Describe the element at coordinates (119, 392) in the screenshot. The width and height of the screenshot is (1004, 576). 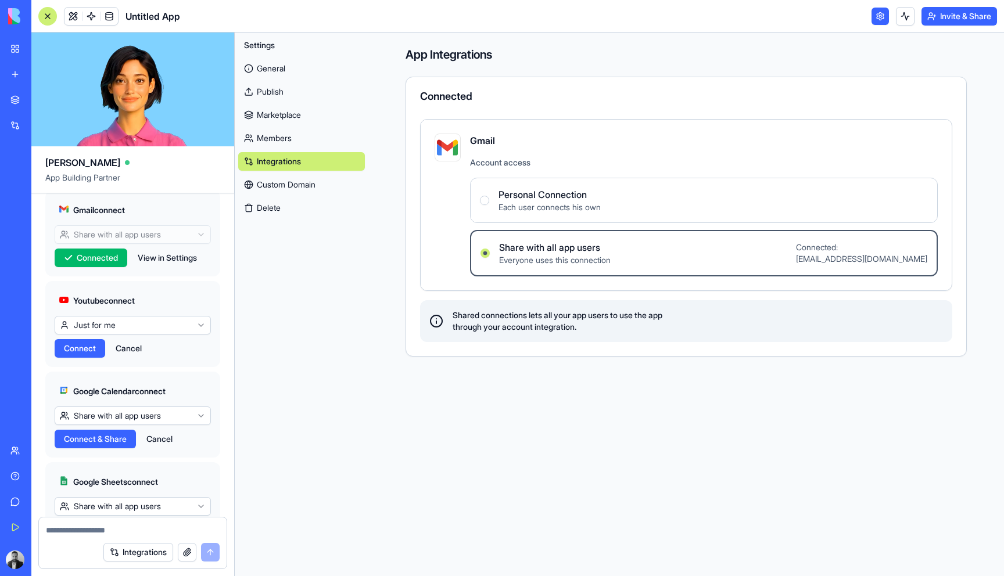
I see `span: Google Calendar connect` at that location.